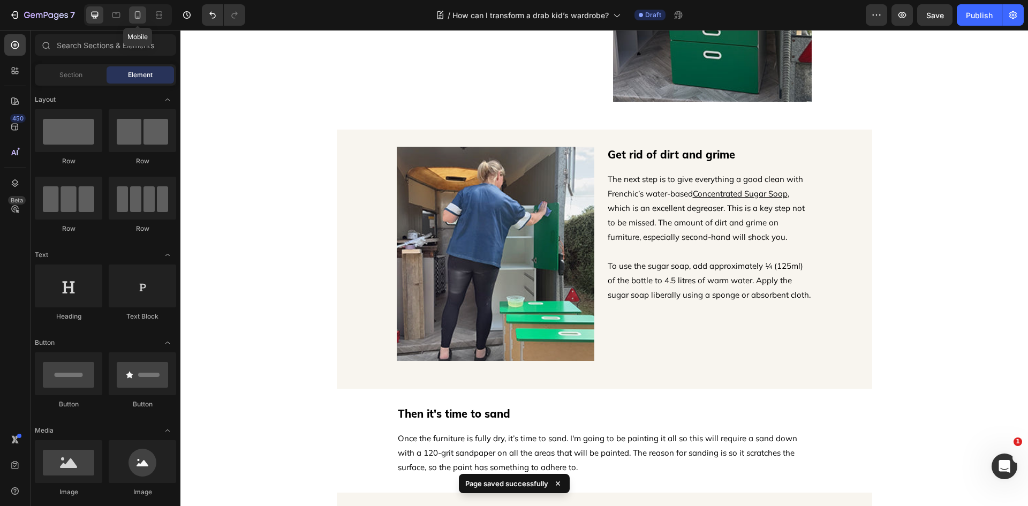 Image resolution: width=1028 pixels, height=506 pixels. What do you see at coordinates (41, 255) in the screenshot?
I see `span: Text` at bounding box center [41, 255].